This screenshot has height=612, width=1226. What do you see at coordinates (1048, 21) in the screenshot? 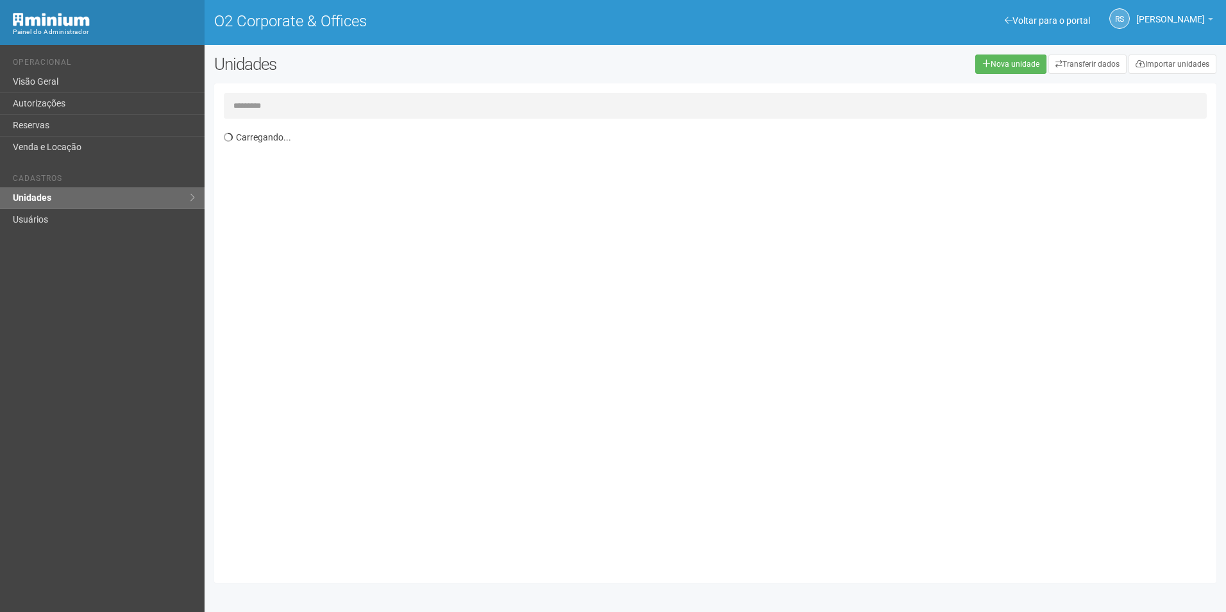
I see `a: Voltar para o portal` at bounding box center [1048, 21].